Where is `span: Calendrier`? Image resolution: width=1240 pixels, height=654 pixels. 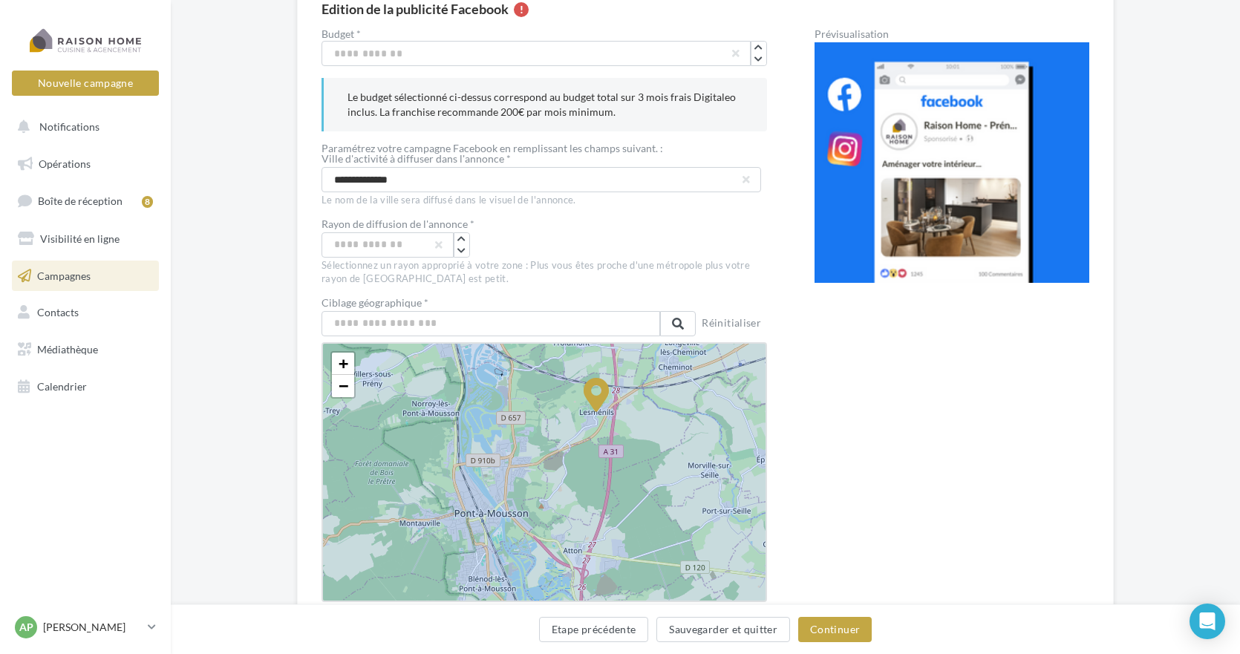 span: Calendrier is located at coordinates (62, 386).